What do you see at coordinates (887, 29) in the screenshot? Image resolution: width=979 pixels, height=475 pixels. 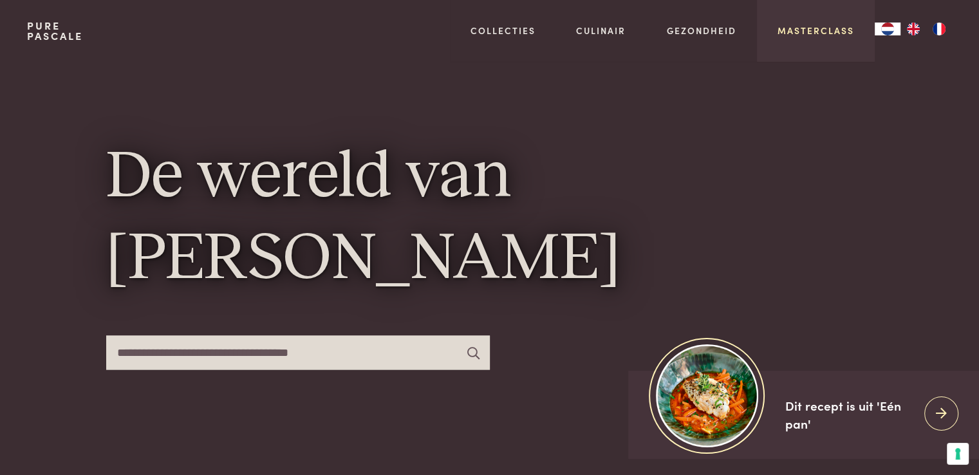 I see `div: Language` at bounding box center [887, 29].